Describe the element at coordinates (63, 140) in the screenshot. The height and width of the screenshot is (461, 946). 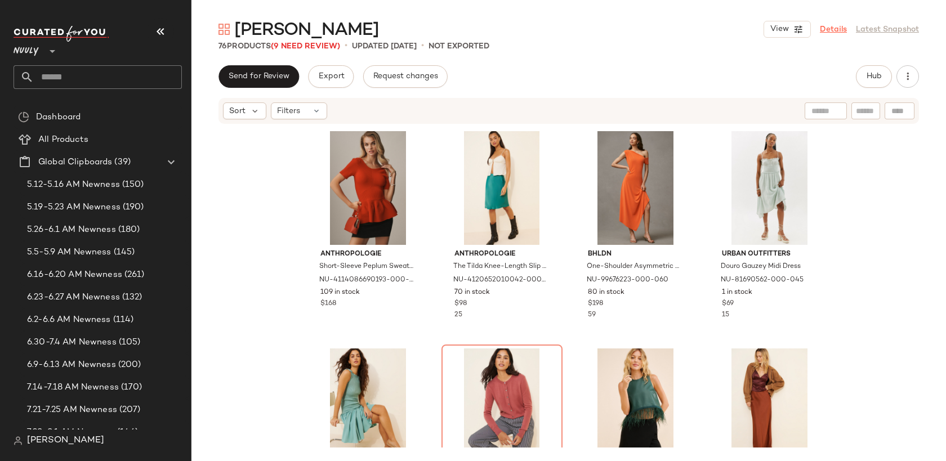
I see `span: All Products` at that location.